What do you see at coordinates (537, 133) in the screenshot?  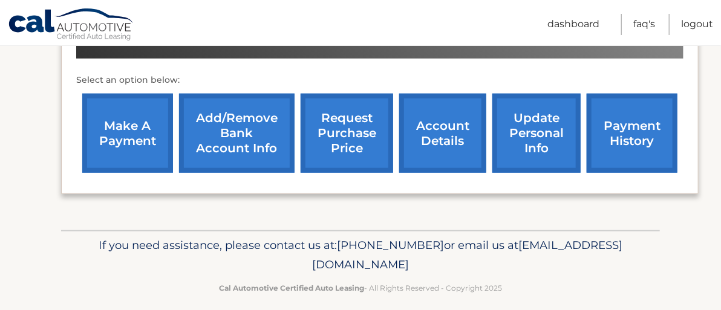 I see `a: update personal info` at bounding box center [537, 133].